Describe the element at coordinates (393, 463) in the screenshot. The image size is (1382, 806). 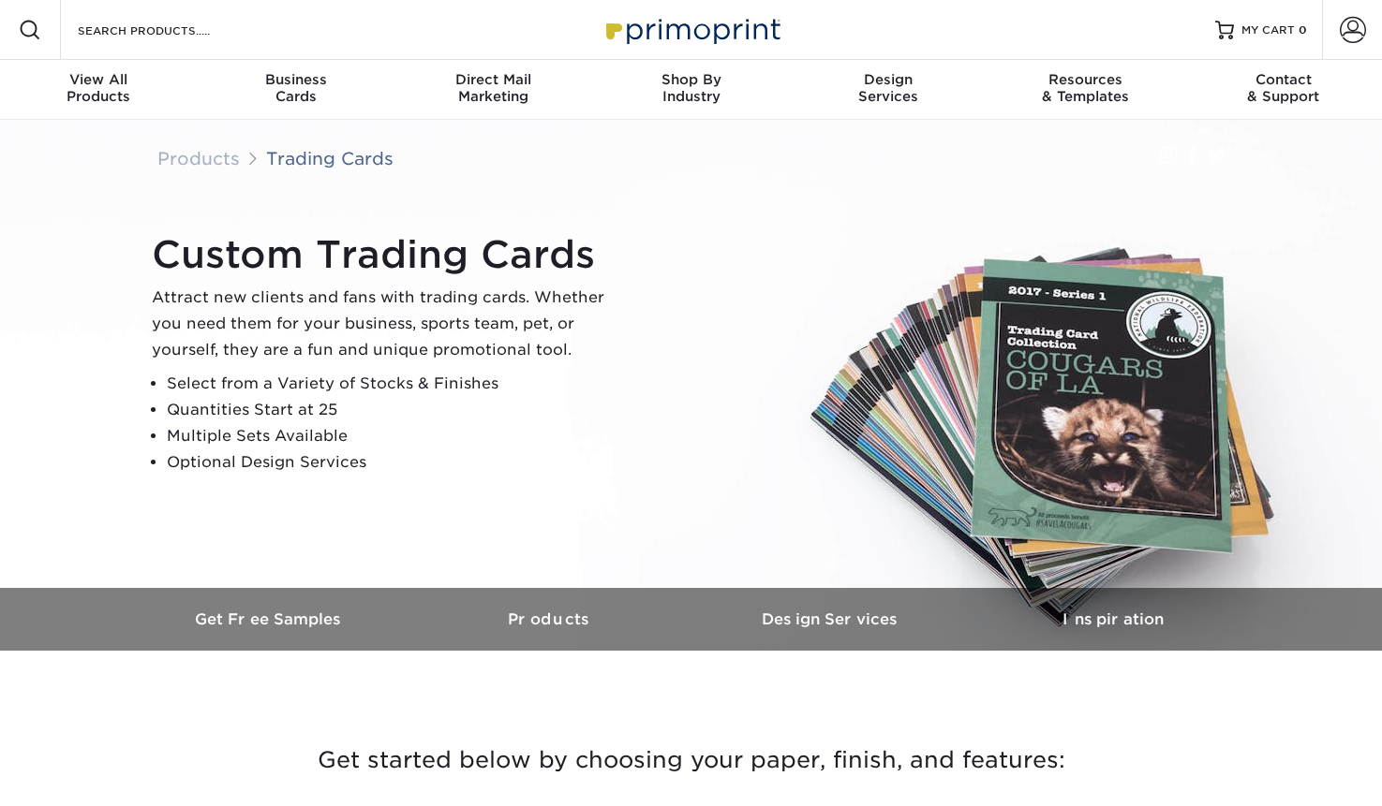
I see `li: Optional Design Services` at that location.